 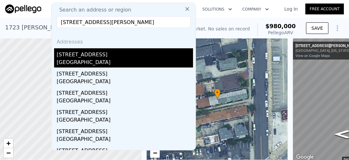 What do you see at coordinates (338, 28) in the screenshot?
I see `button: Show Options` at bounding box center [338, 28].